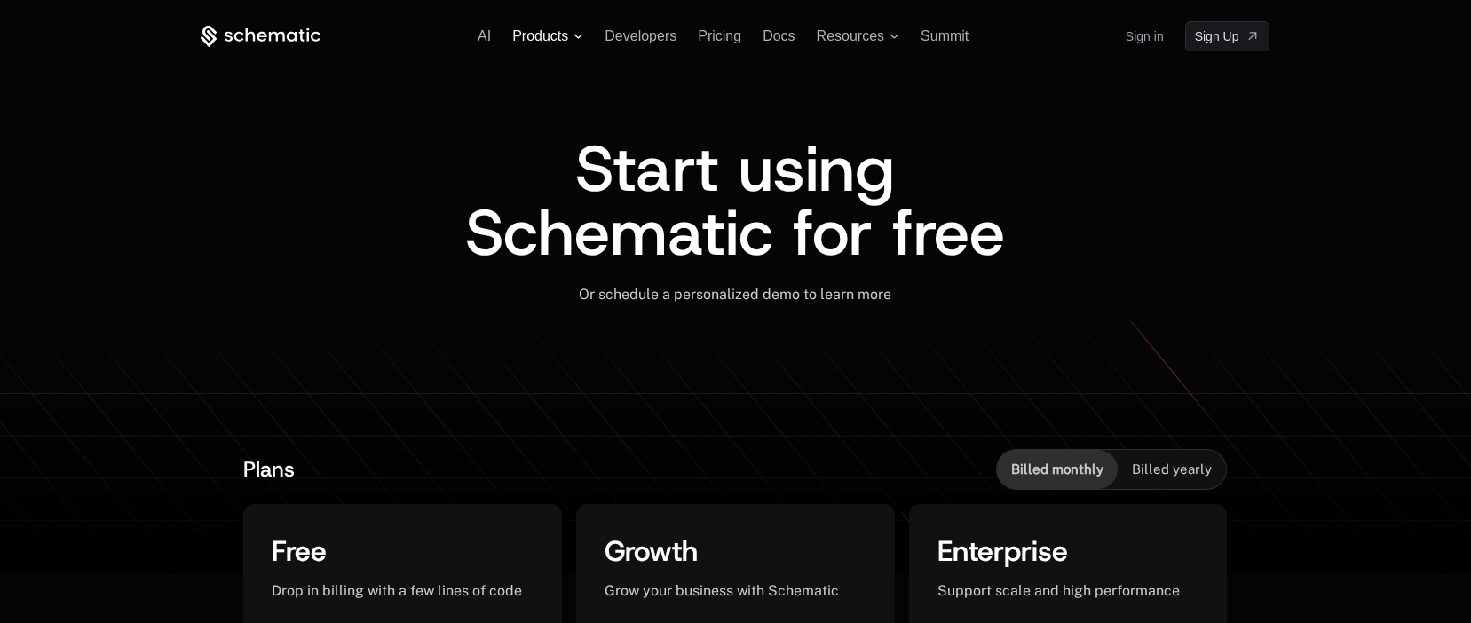 This screenshot has height=623, width=1471. I want to click on a: Summit, so click(945, 36).